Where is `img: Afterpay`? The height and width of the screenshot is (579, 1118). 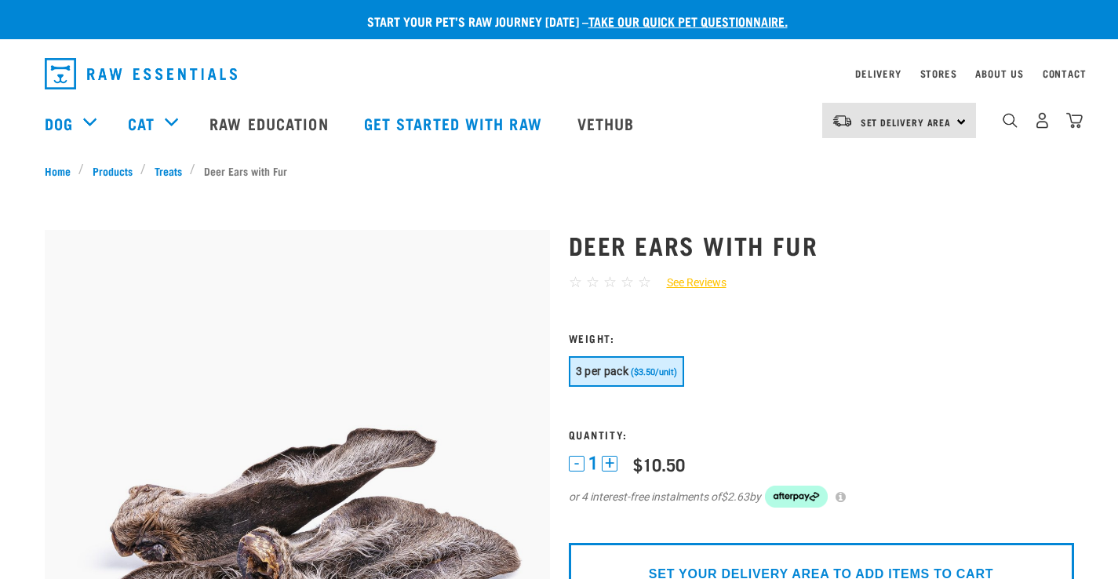 img: Afterpay is located at coordinates (796, 497).